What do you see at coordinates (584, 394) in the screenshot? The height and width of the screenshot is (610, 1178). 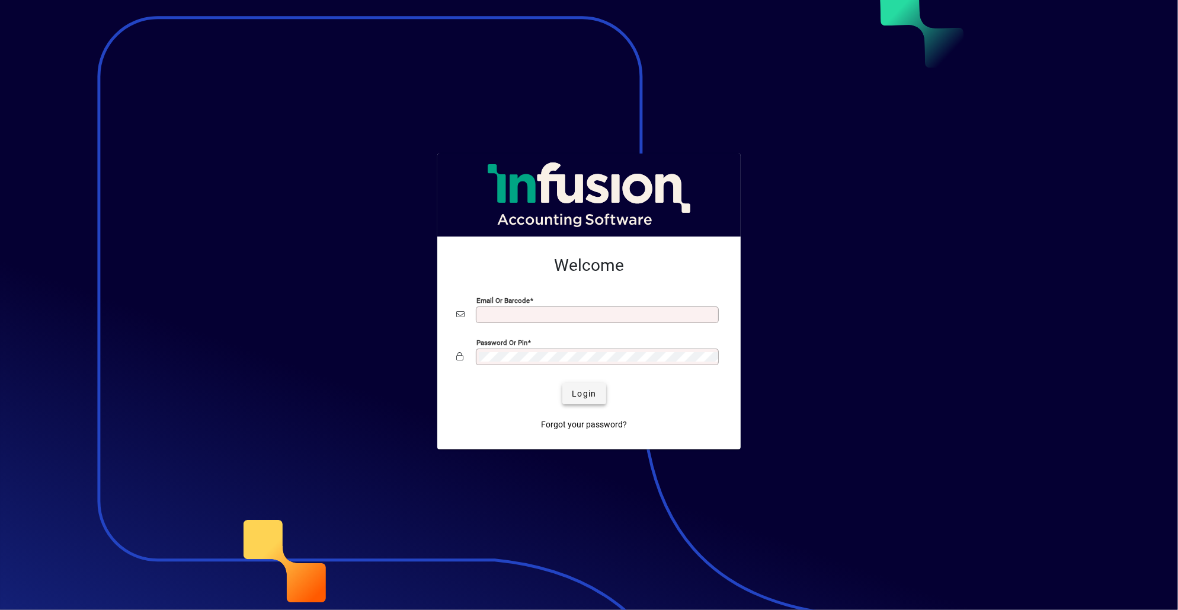 I see `span: Login` at bounding box center [584, 394].